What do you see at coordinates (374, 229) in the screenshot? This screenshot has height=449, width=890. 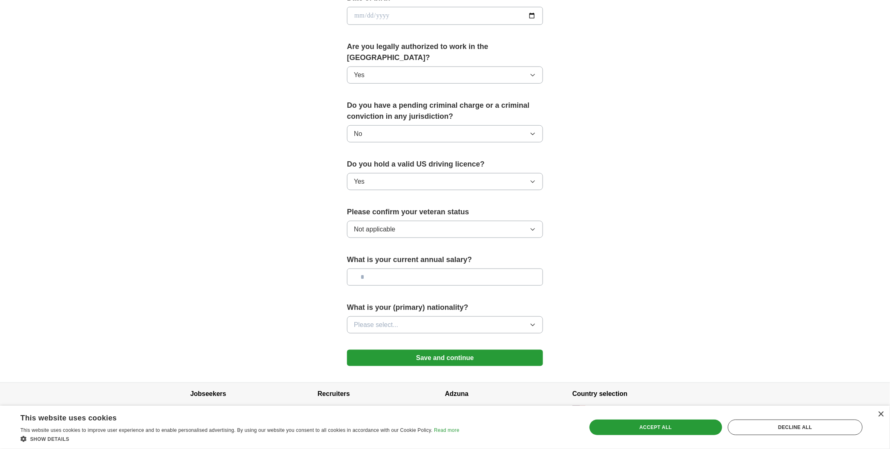 I see `span: Not applicable` at bounding box center [374, 229].